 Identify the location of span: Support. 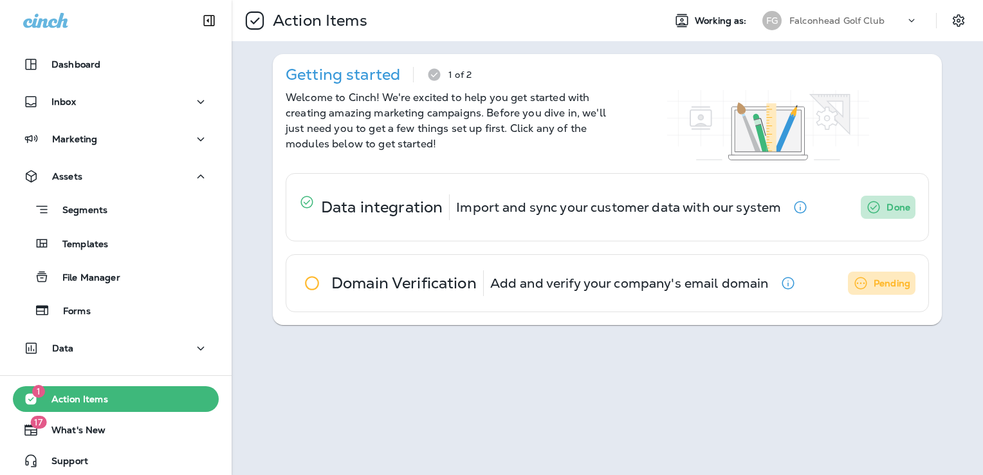
(63, 463).